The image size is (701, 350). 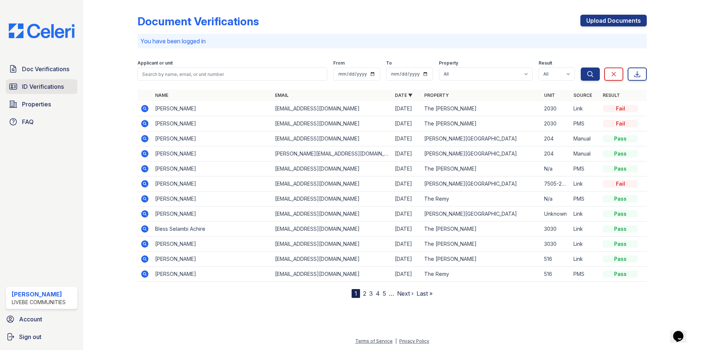 What do you see at coordinates (212, 229) in the screenshot?
I see `td: Bless Selambi Achire` at bounding box center [212, 229].